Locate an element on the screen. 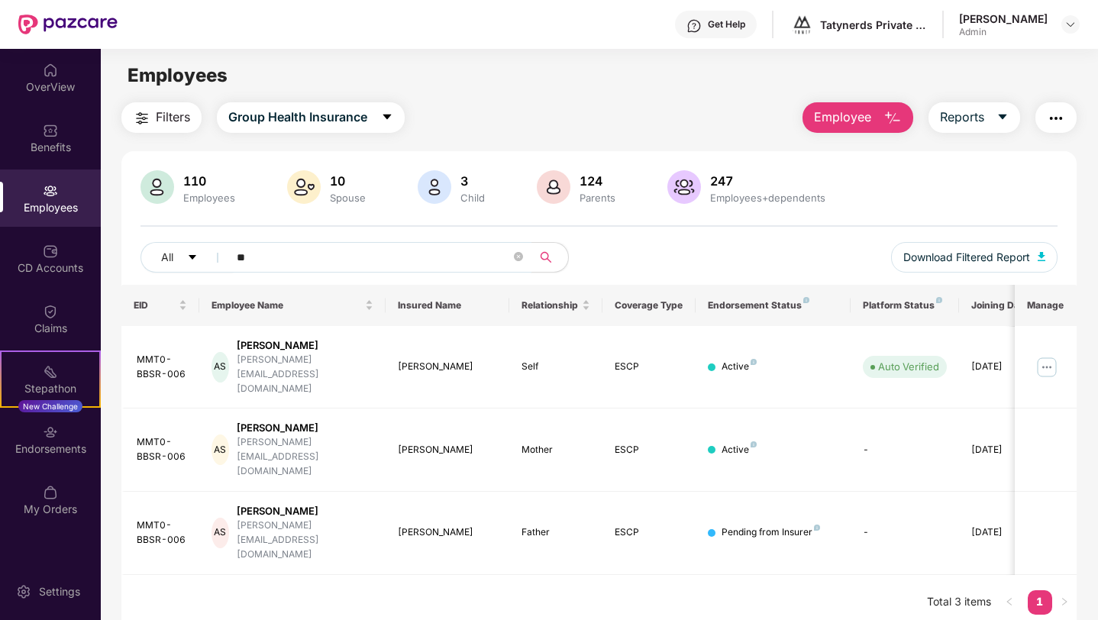 This screenshot has width=1098, height=620. div: Stepathon is located at coordinates (50, 389).